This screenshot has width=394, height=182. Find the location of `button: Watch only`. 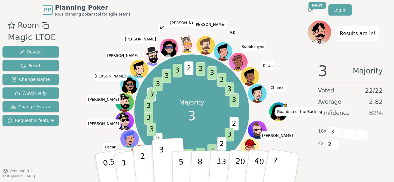

button: Watch only is located at coordinates (30, 93).